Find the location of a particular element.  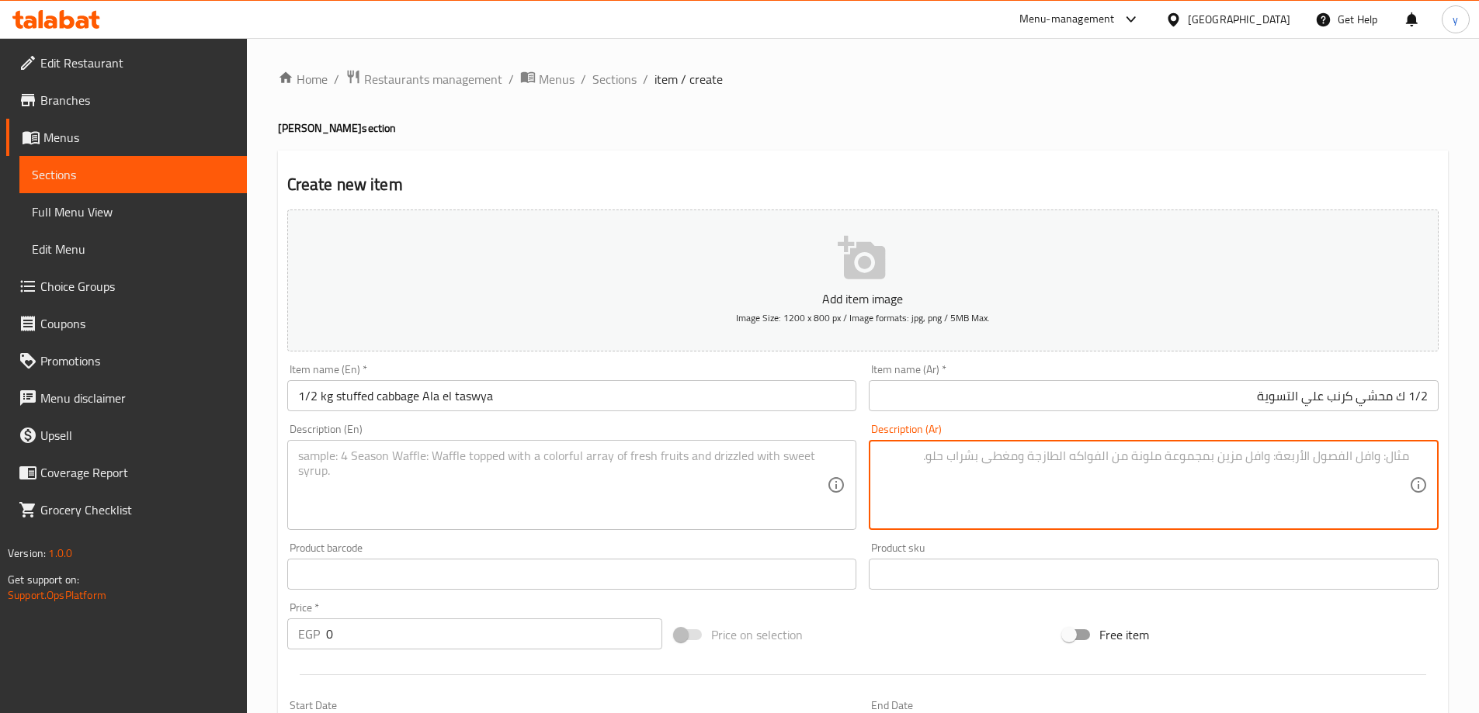

span: Promotions is located at coordinates (137, 361).